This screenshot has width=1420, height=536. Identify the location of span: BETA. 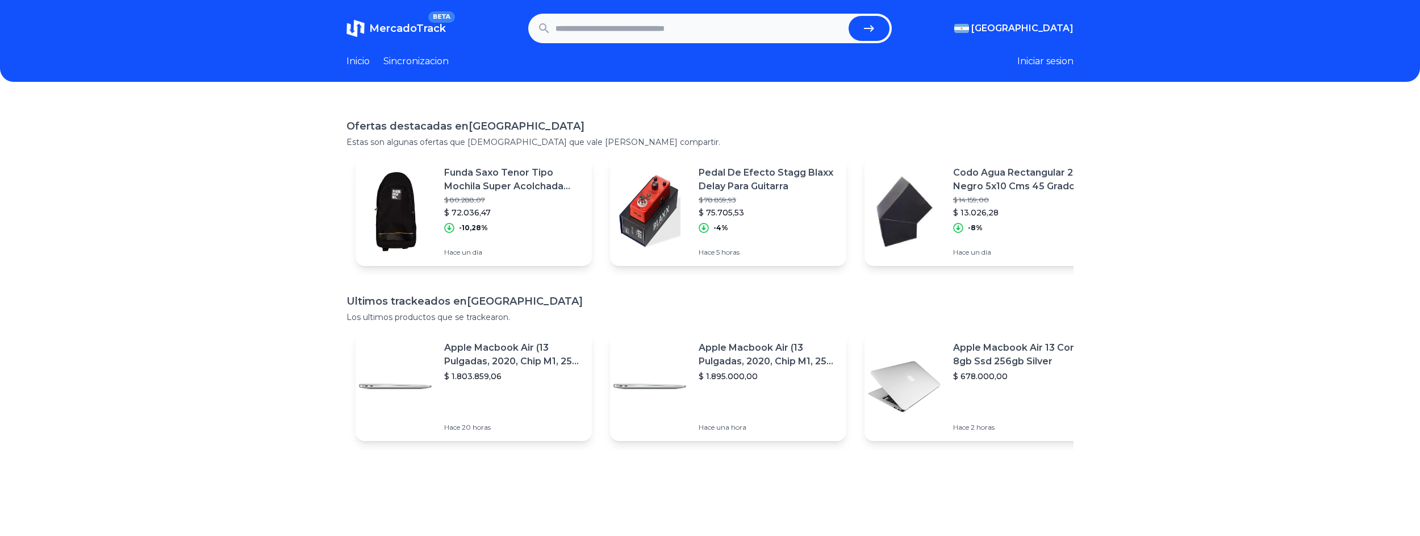
(441, 17).